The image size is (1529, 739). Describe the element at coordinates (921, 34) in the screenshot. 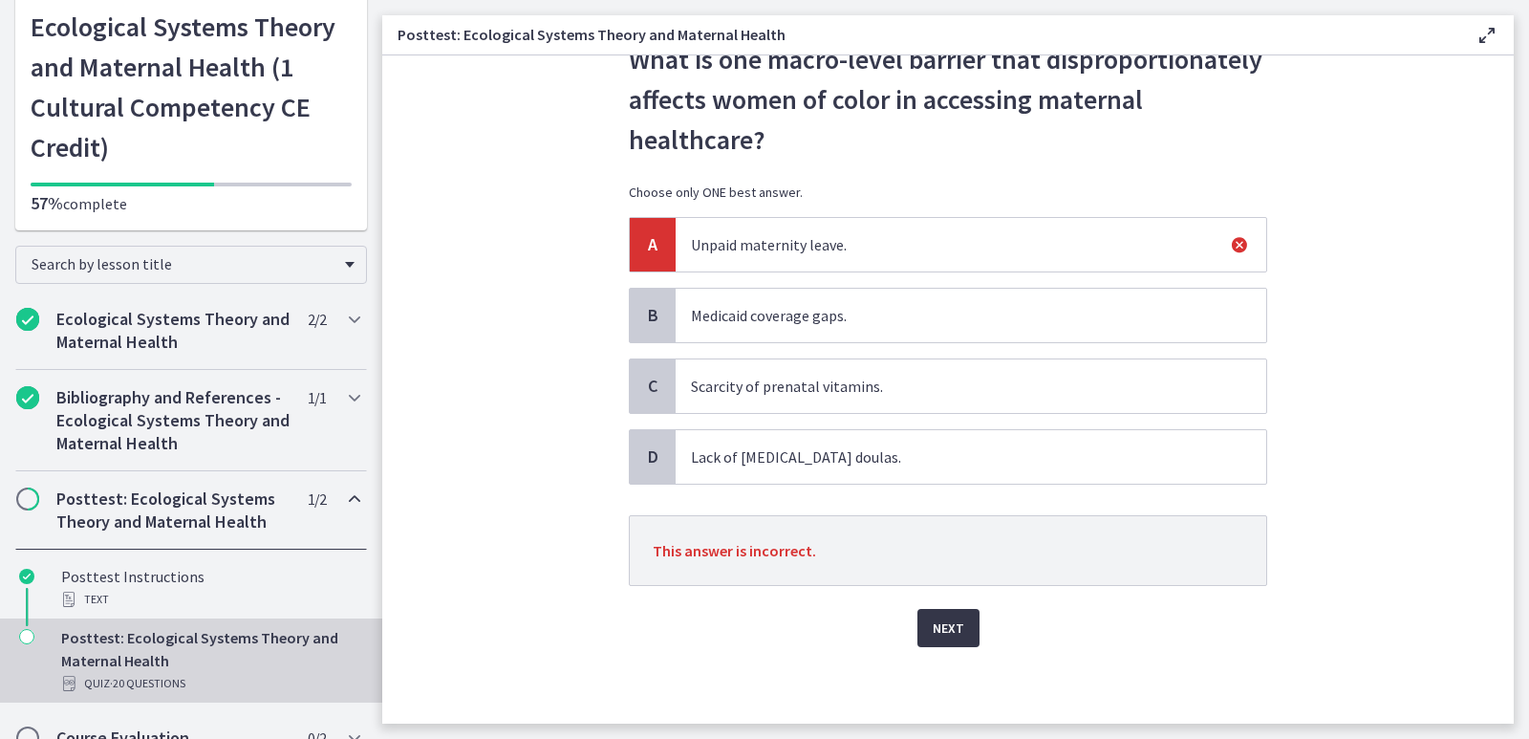

I see `h3: Posttest: Ecological Systems Theory and Maternal Health` at that location.